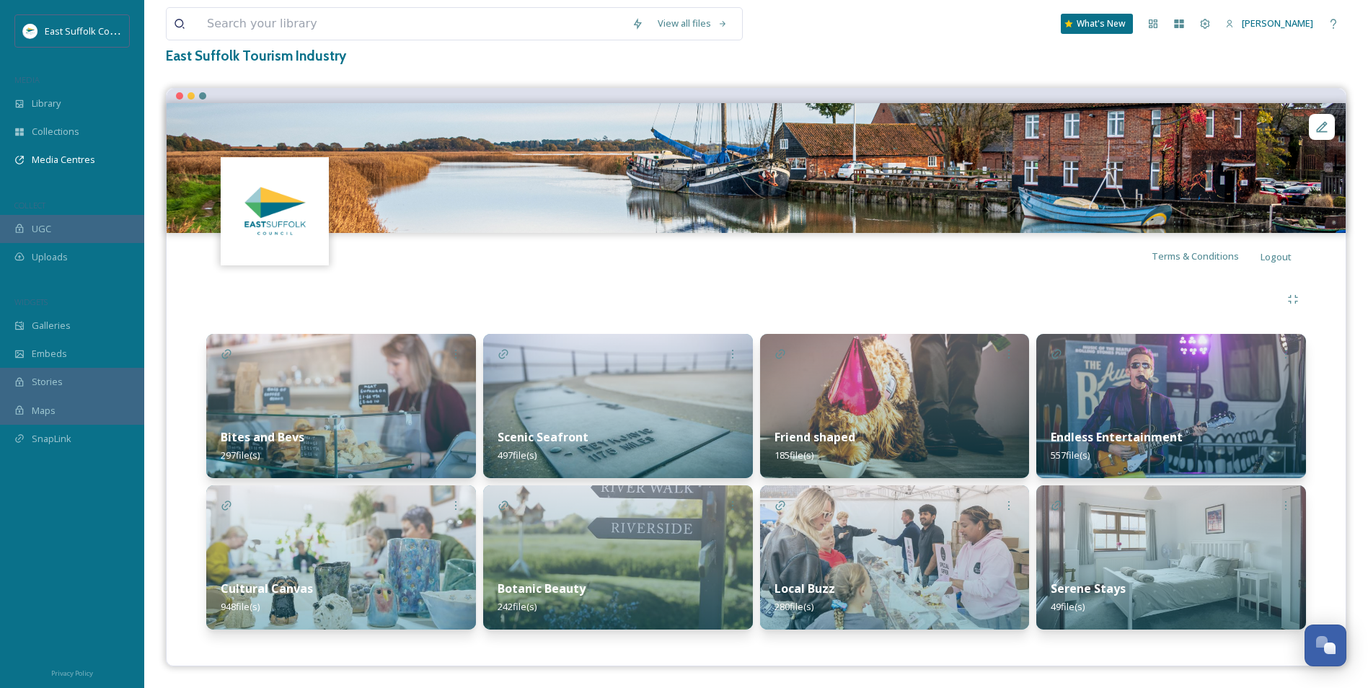 This screenshot has width=1368, height=688. What do you see at coordinates (27, 79) in the screenshot?
I see `span: MEDIA` at bounding box center [27, 79].